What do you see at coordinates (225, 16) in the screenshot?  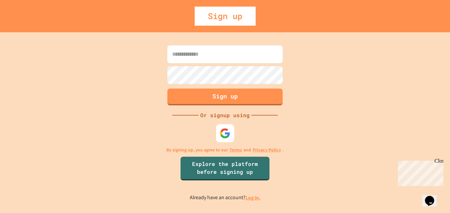 I see `div: Sign up` at bounding box center [225, 16].